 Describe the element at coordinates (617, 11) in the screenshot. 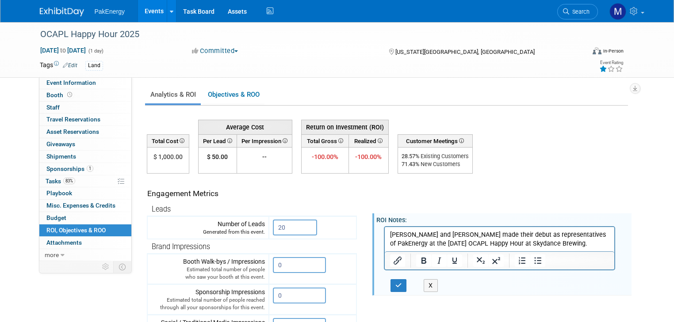

I see `img: Mary Walker` at that location.